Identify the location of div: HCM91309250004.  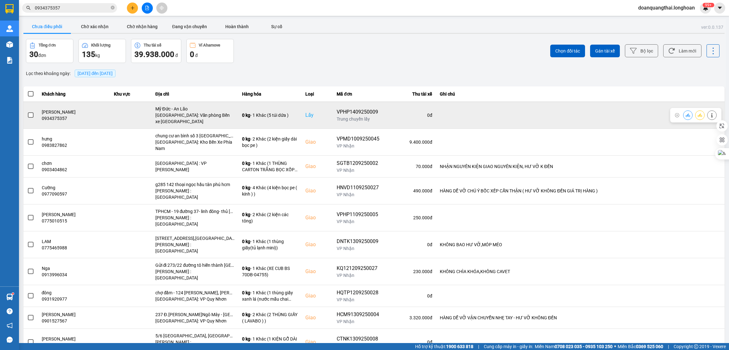
(358, 315).